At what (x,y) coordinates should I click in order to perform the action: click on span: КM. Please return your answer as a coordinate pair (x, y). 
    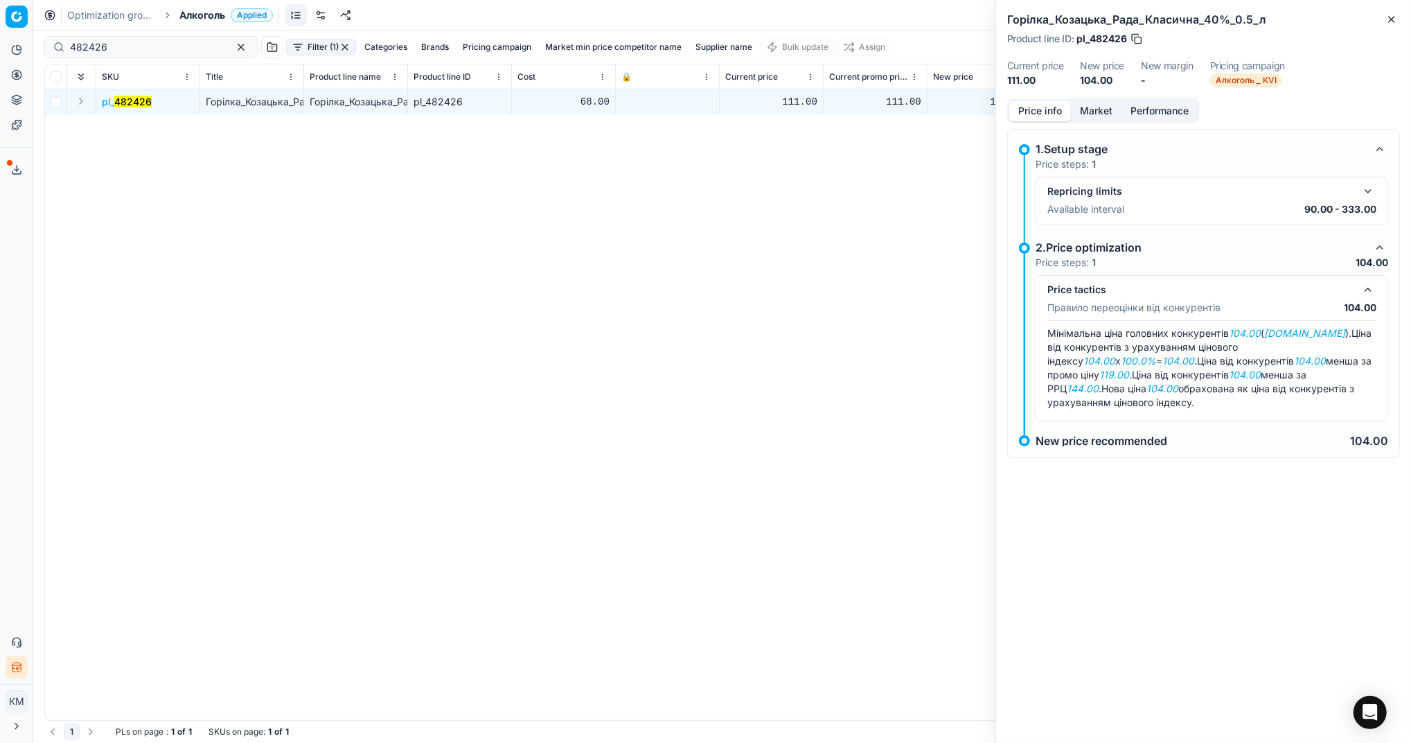
    Looking at the image, I should click on (17, 701).